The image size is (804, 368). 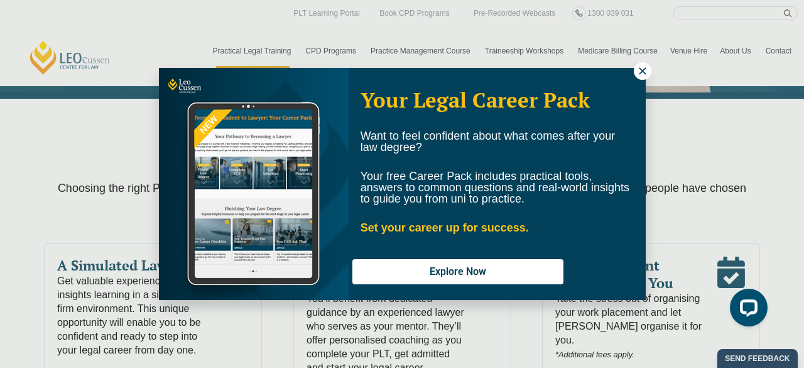 I want to click on button: Close, so click(x=643, y=71).